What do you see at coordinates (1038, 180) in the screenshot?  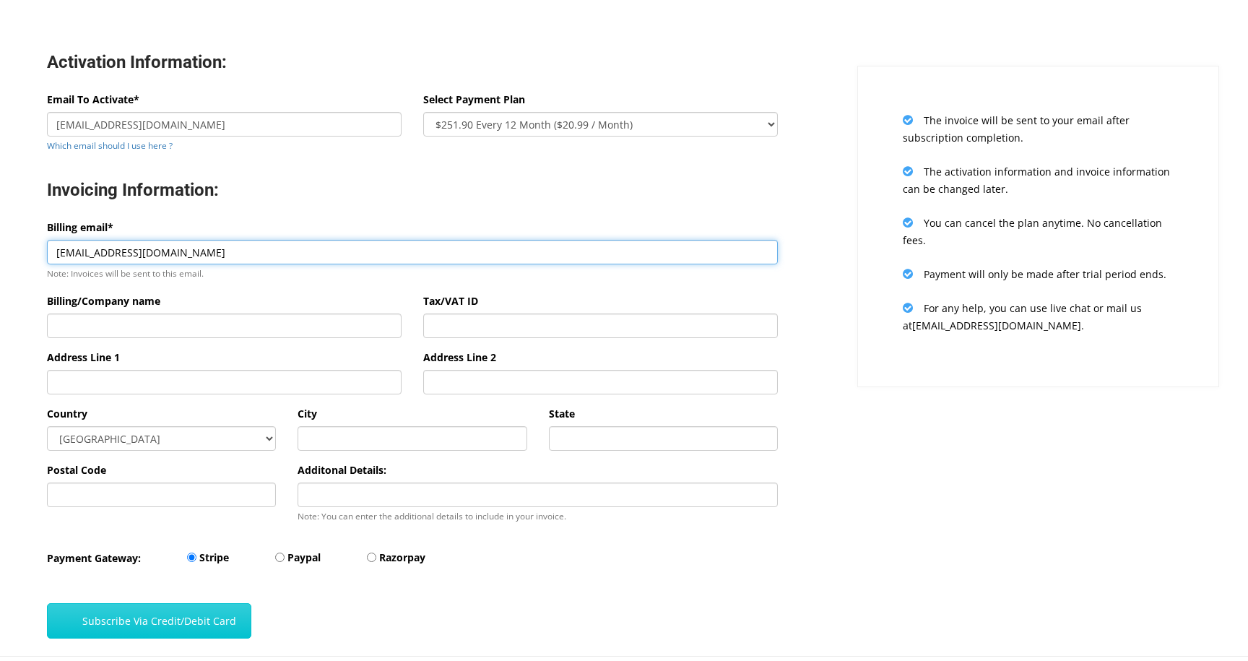 I see `p: The activation information and invoice information can be changed later.` at bounding box center [1038, 180].